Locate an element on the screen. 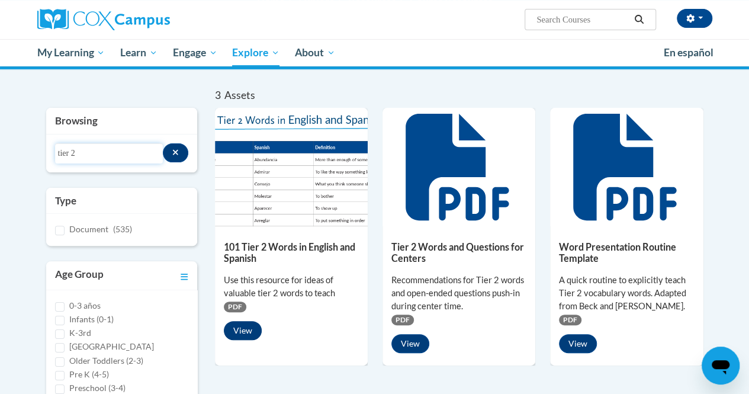  a: My Learning is located at coordinates (71, 53).